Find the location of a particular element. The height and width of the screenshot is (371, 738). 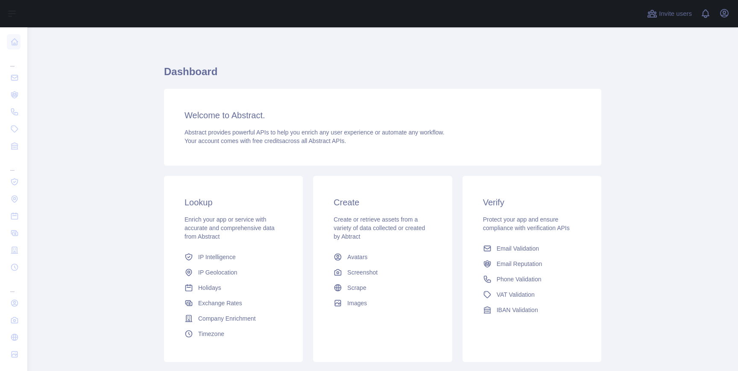

span: Timezone is located at coordinates (211, 334).